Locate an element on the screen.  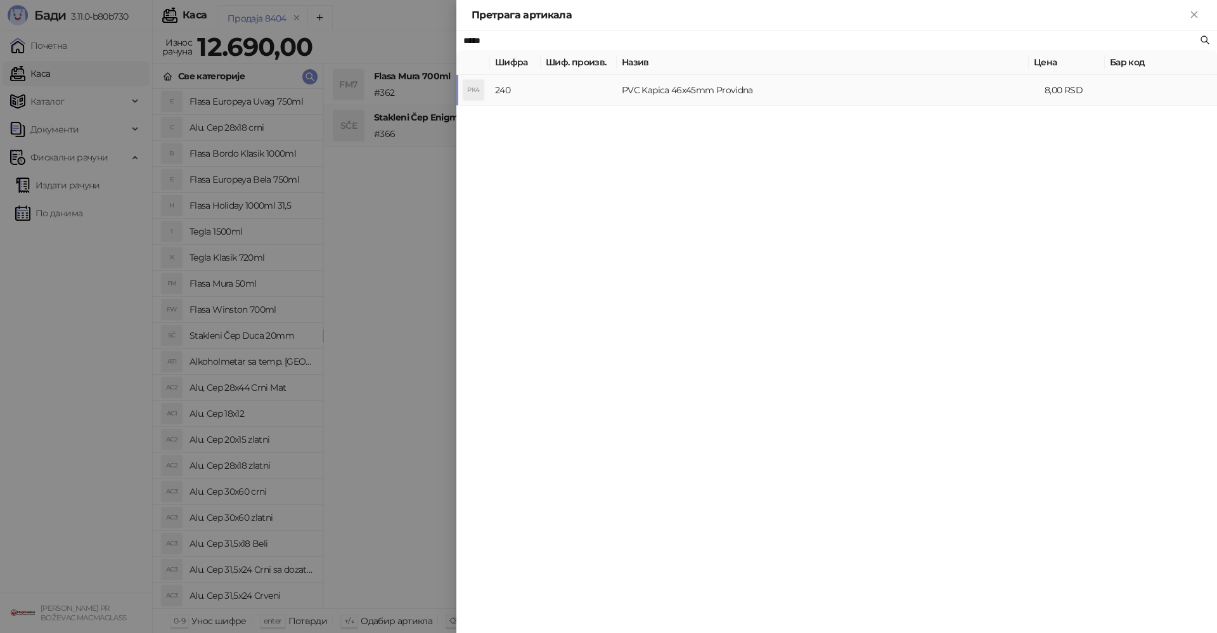
th: Шиф. произв. is located at coordinates (579, 62).